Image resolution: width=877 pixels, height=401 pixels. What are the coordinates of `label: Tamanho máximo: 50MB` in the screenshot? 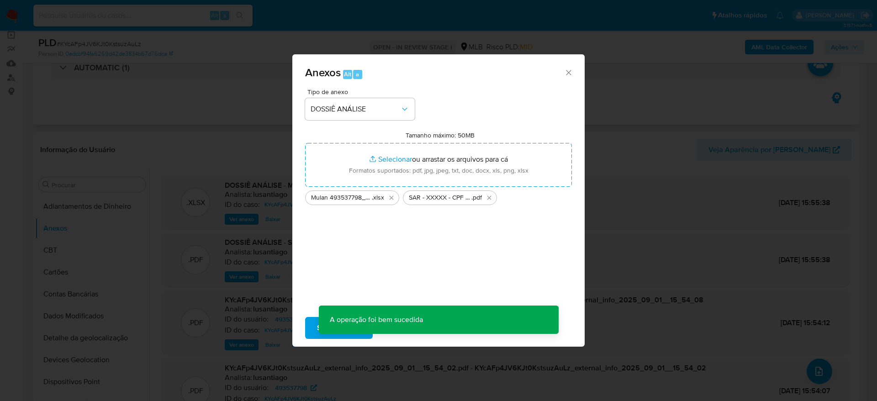 It's located at (440, 135).